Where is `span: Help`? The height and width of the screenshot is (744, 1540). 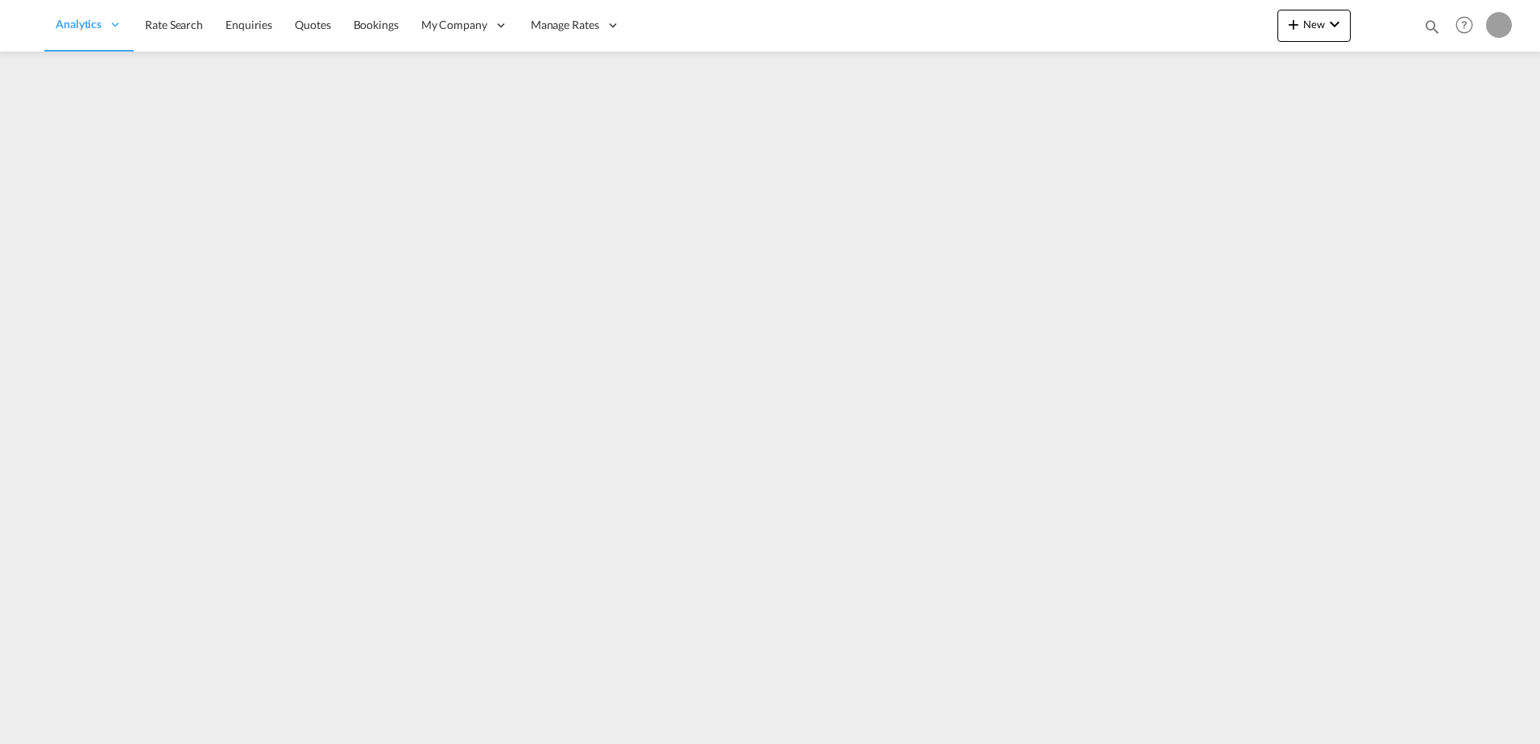
span: Help is located at coordinates (1464, 25).